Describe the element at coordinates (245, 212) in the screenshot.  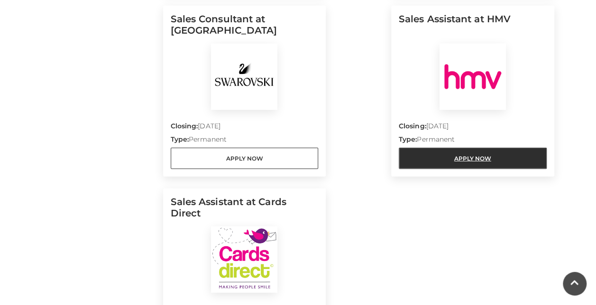
I see `h5: Sales Assistant at Cards Direct` at that location.